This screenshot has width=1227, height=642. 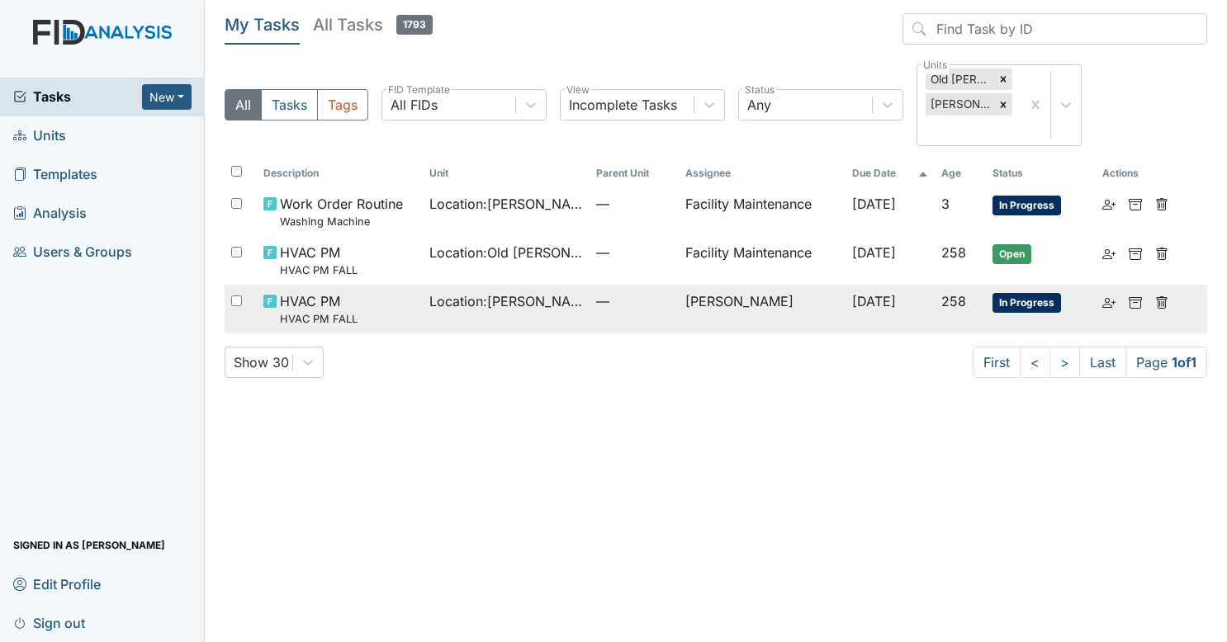 What do you see at coordinates (262, 25) in the screenshot?
I see `h5: My Tasks` at bounding box center [262, 25].